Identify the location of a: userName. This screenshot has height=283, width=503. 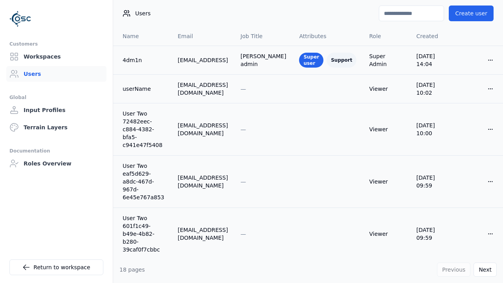
(144, 89).